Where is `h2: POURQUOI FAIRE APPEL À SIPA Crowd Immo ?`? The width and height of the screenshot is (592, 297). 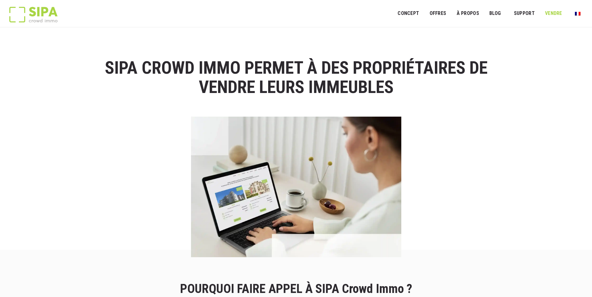
h2: POURQUOI FAIRE APPEL À SIPA Crowd Immo ? is located at coordinates (296, 289).